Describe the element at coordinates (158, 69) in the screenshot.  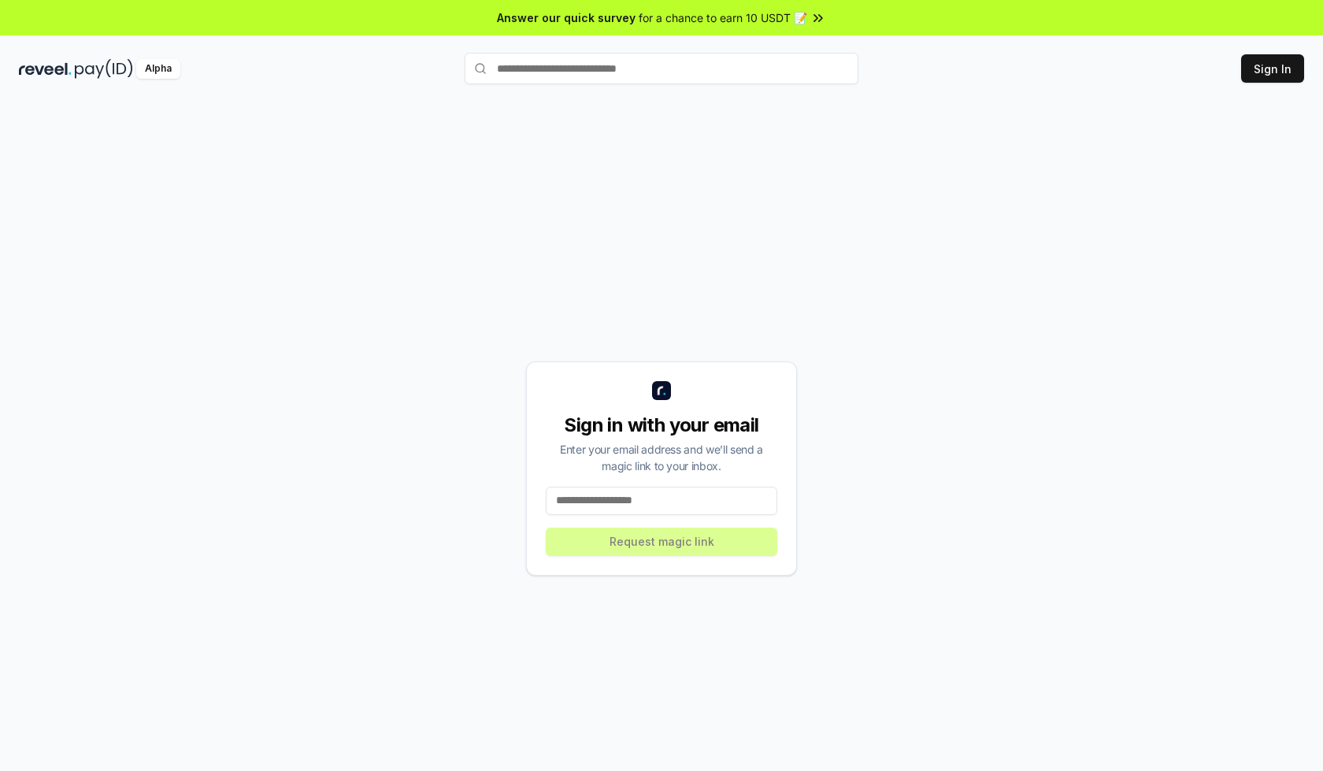
I see `div: Alpha` at that location.